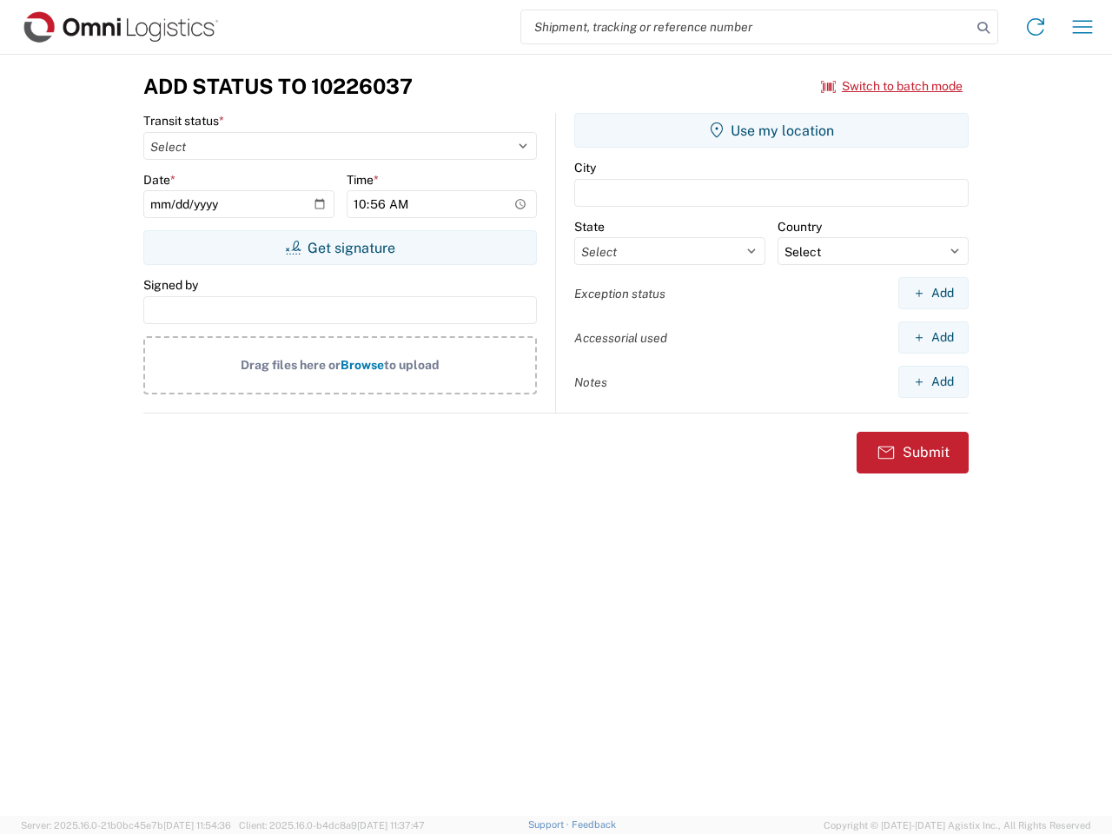  Describe the element at coordinates (799, 227) in the screenshot. I see `label: Country` at that location.